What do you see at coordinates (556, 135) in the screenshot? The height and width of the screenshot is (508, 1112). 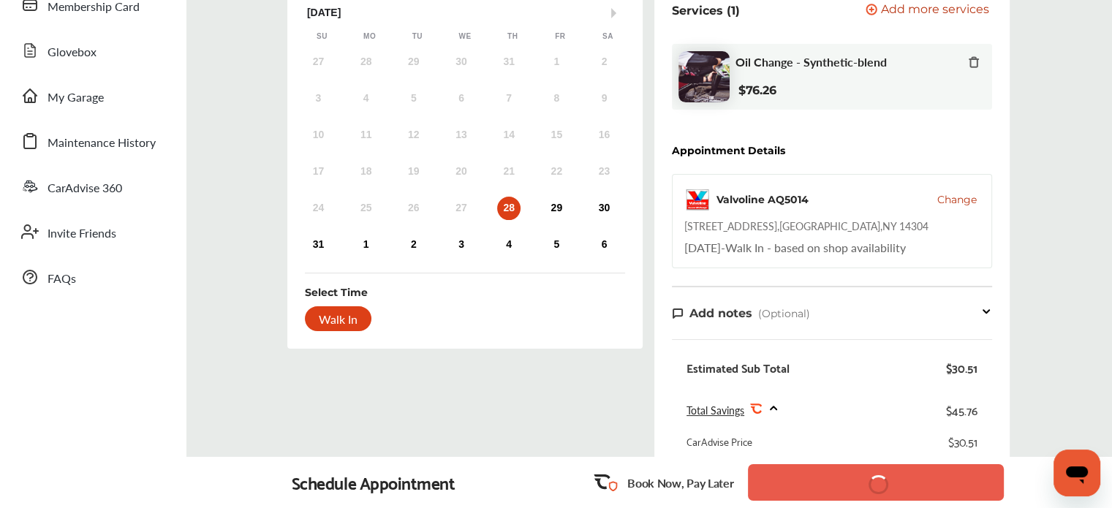 I see `div: Not available Friday, August 15th, 2025` at bounding box center [556, 135].